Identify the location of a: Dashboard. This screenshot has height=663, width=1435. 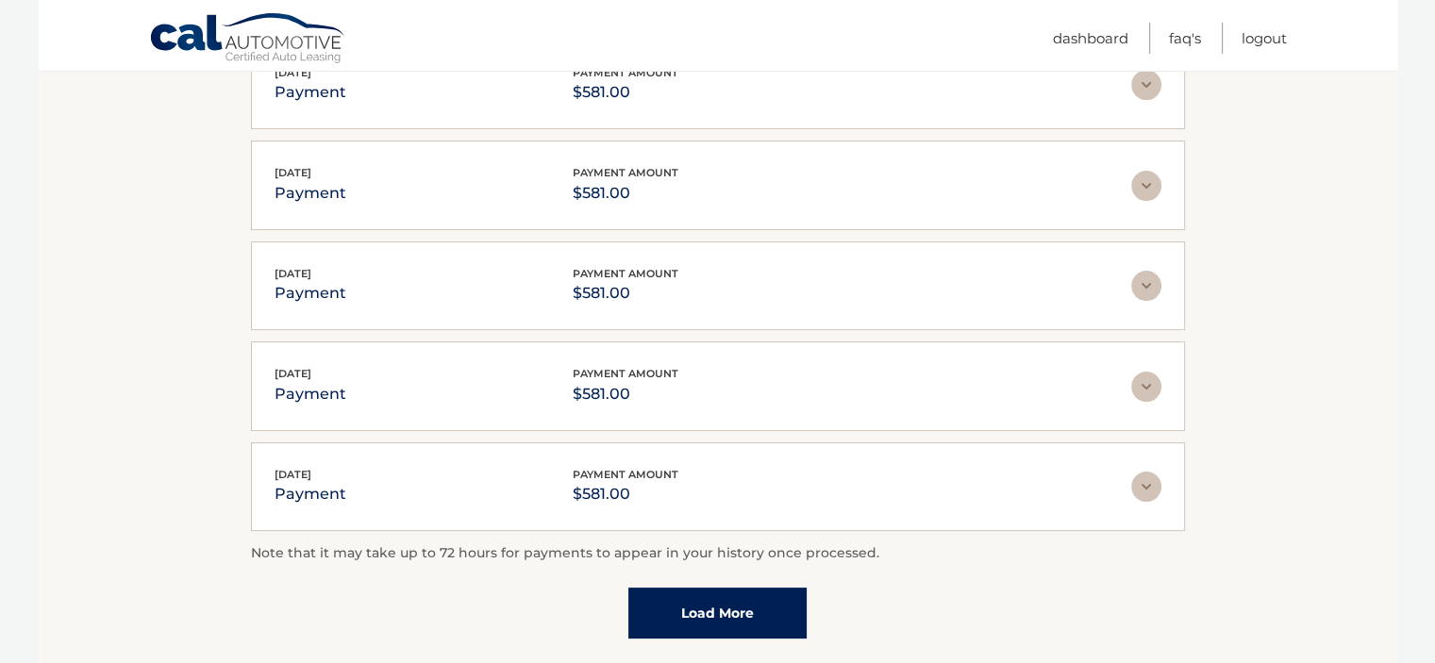
(1090, 38).